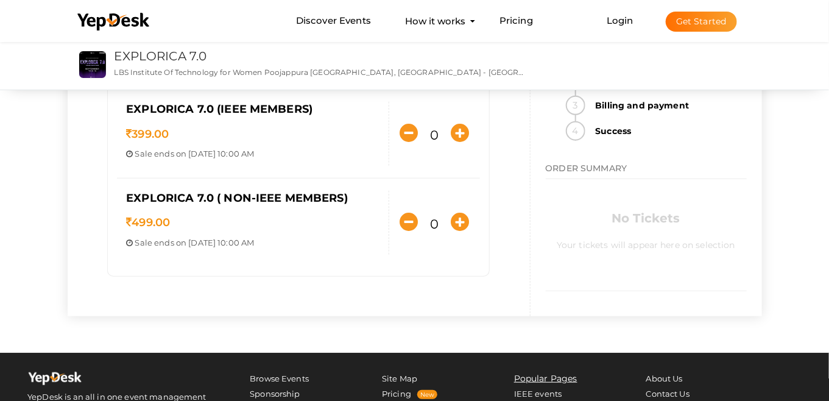 The width and height of the screenshot is (829, 401). What do you see at coordinates (333, 21) in the screenshot?
I see `a: Discover Events` at bounding box center [333, 21].